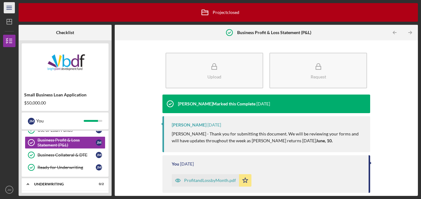  Describe the element at coordinates (98, 184) in the screenshot. I see `div: 0 / 2` at that location.